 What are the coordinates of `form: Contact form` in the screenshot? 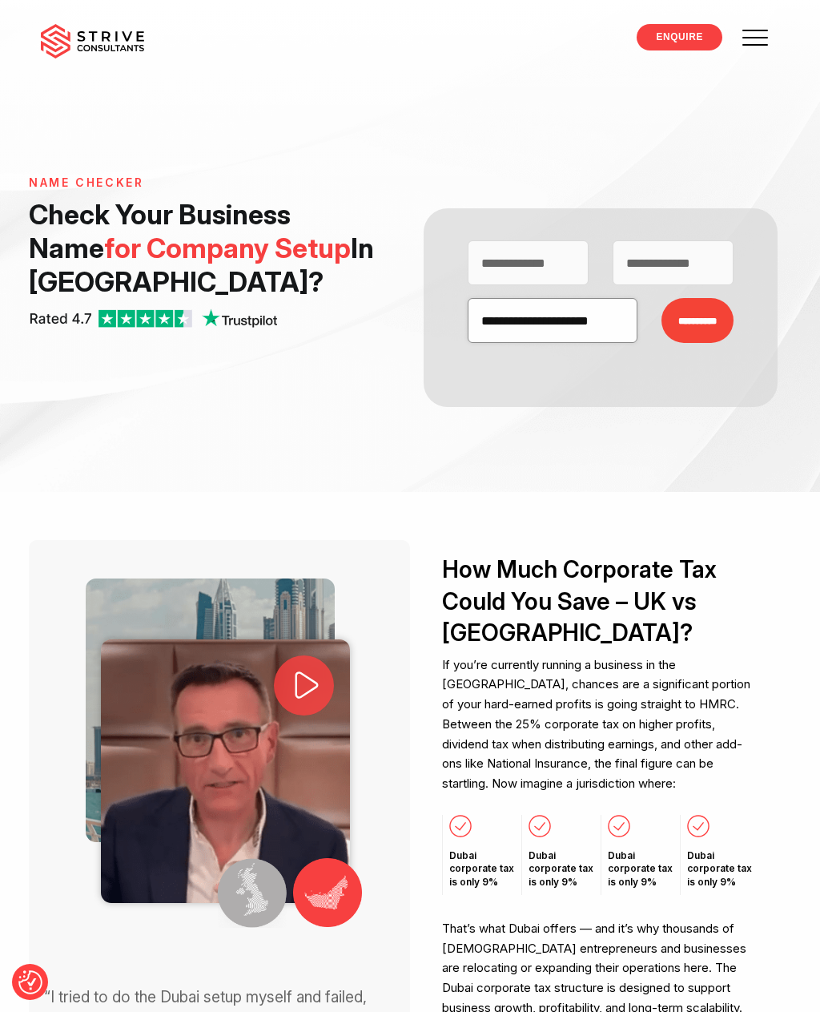 It's located at (601, 308).